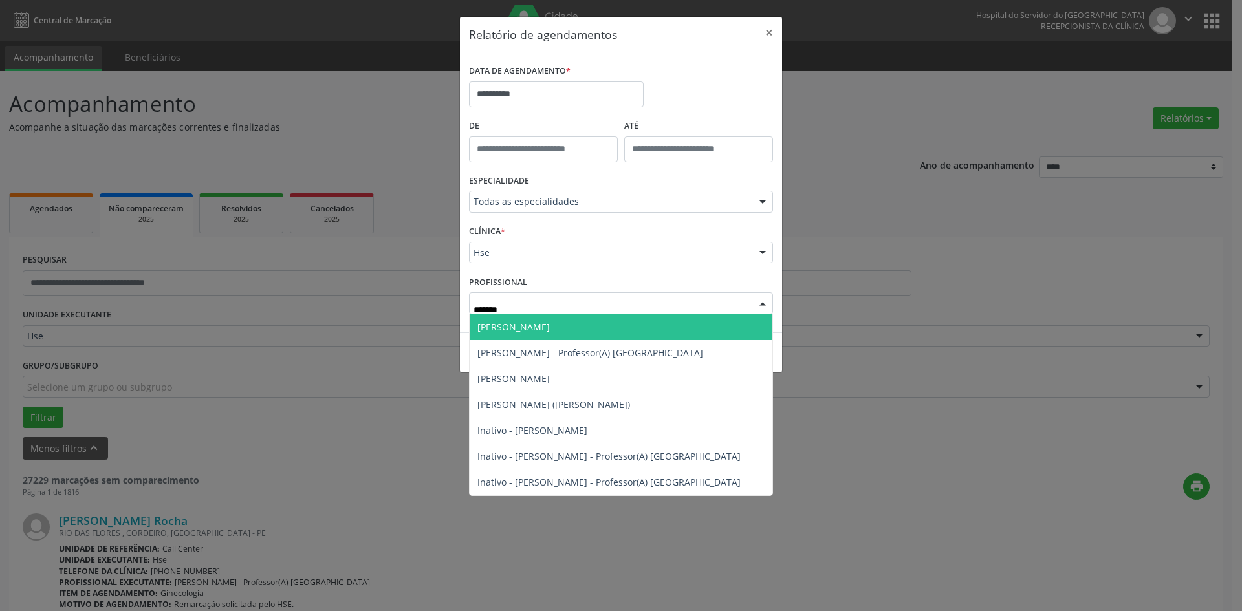 The width and height of the screenshot is (1242, 611). What do you see at coordinates (610, 202) in the screenshot?
I see `span: Todas as especialidades` at bounding box center [610, 202].